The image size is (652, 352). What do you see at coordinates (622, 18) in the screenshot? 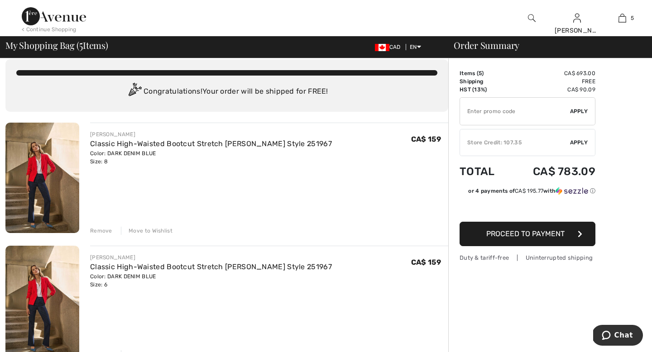
I see `a: 5` at bounding box center [622, 18].